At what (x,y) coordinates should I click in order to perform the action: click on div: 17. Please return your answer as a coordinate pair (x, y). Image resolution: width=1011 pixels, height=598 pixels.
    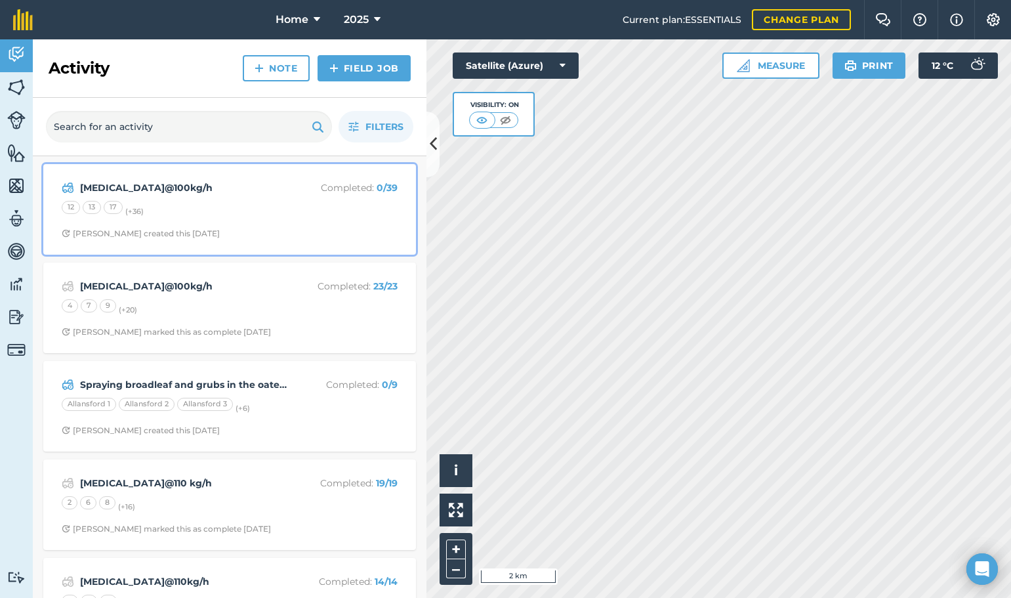
    Looking at the image, I should click on (113, 207).